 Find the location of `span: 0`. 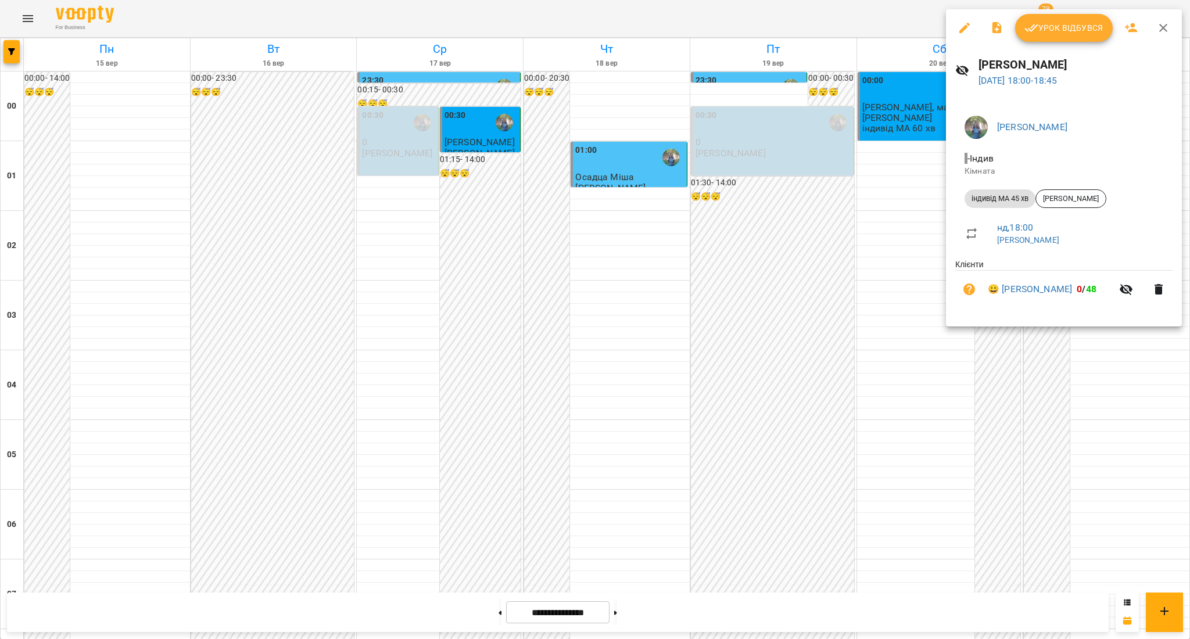

span: 0 is located at coordinates (1079, 289).